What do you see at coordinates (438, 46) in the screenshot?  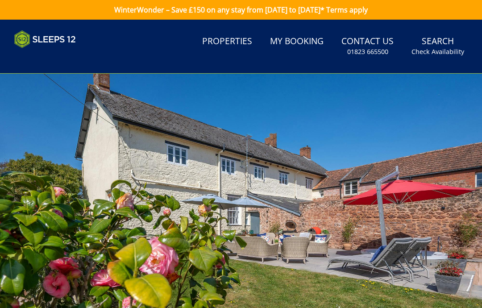 I see `a: SearchCheck Availability` at bounding box center [438, 46].